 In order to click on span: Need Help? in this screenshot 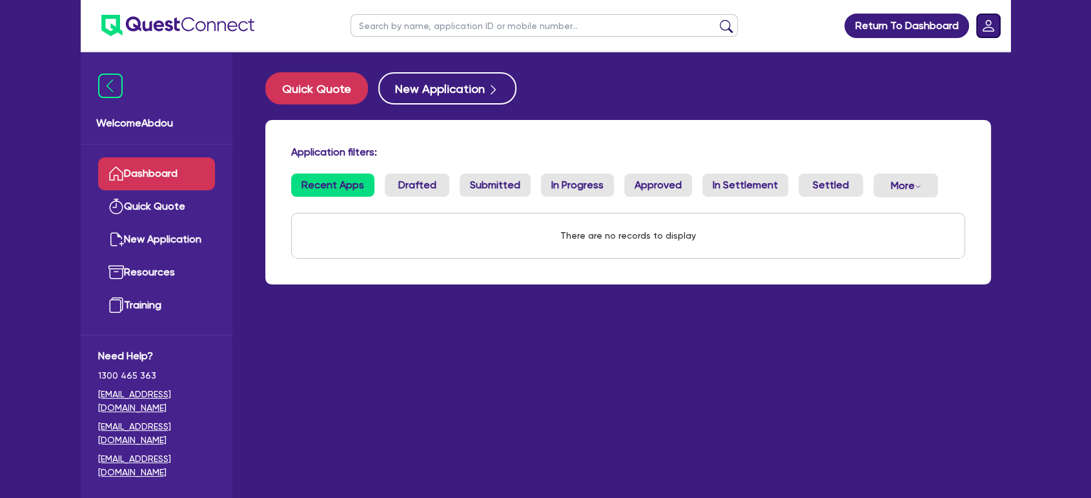, I will do `click(156, 356)`.